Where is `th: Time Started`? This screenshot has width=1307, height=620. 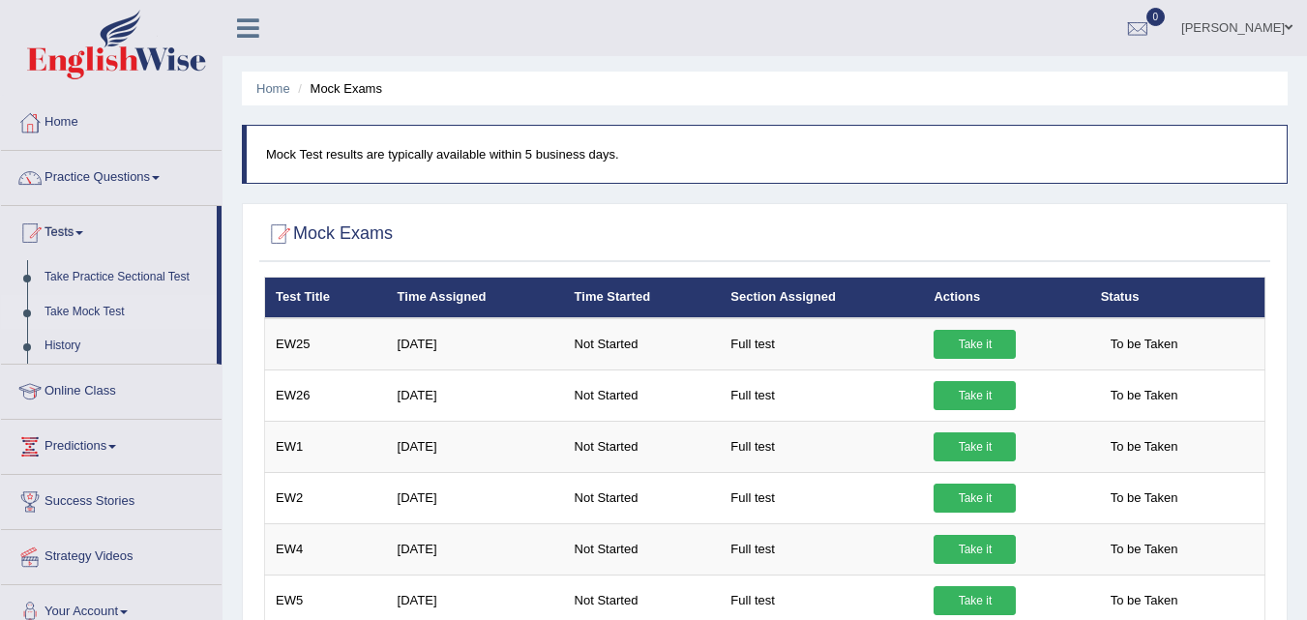
th: Time Started is located at coordinates (642, 298).